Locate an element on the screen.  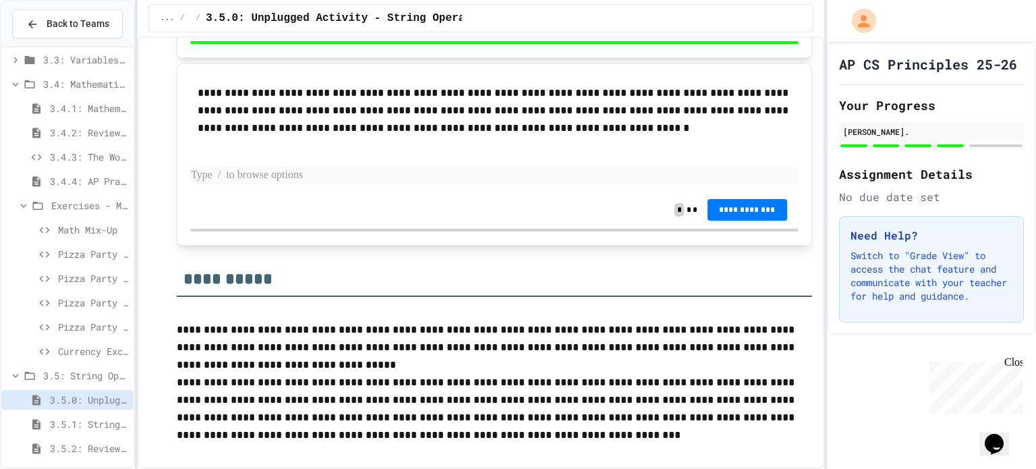
span: 3.5.1: String Operators is located at coordinates (89, 423).